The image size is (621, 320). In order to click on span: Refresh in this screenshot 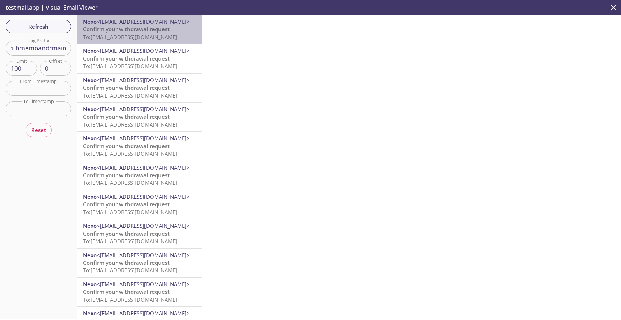, I will do `click(38, 27)`.